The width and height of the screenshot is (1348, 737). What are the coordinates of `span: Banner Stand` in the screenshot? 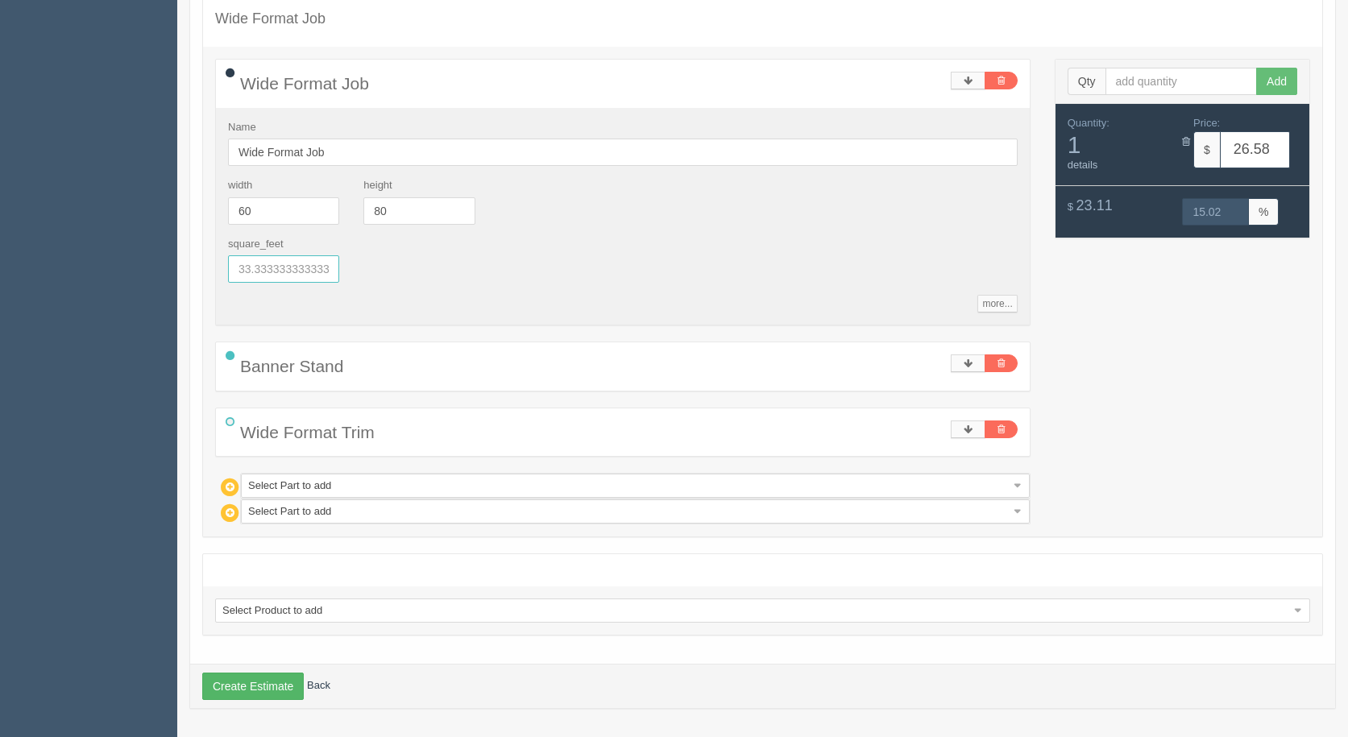 It's located at (292, 366).